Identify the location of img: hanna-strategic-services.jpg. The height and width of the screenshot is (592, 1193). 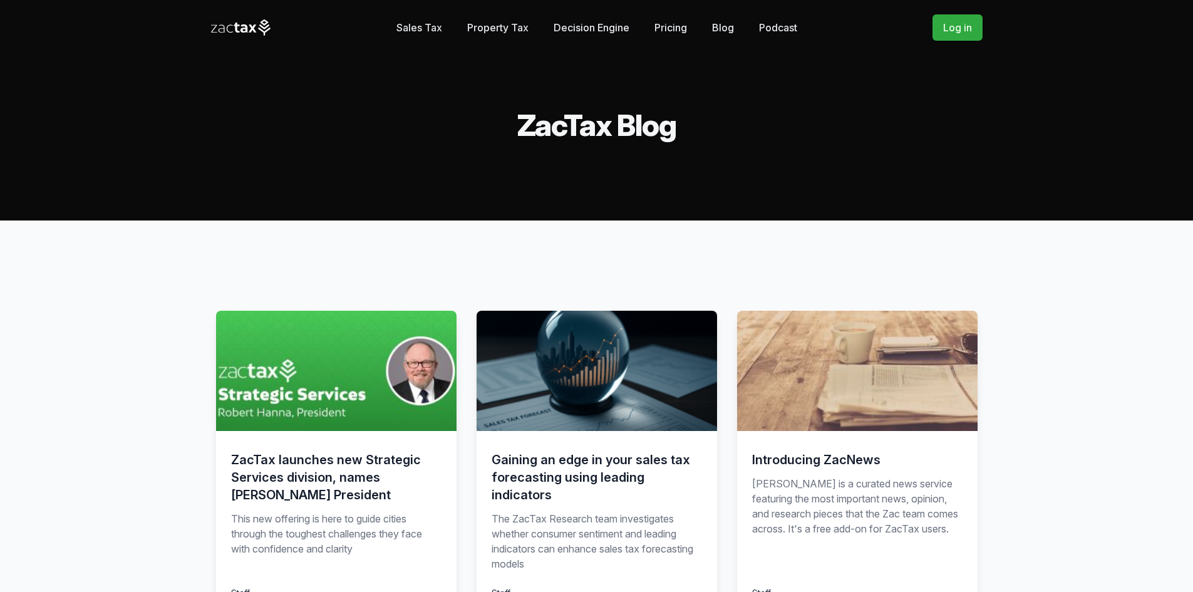
(336, 371).